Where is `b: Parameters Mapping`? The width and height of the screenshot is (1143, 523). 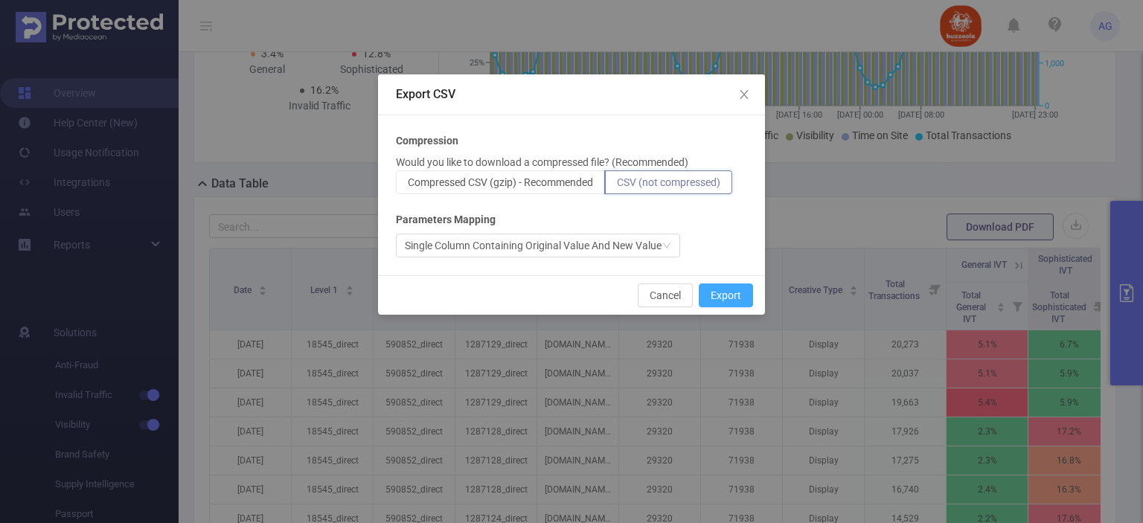
b: Parameters Mapping is located at coordinates (446, 220).